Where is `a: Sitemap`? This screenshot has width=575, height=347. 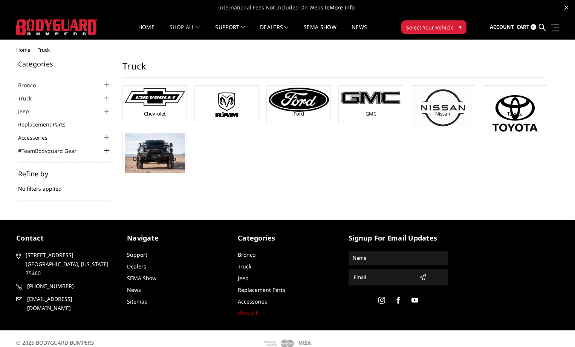 a: Sitemap is located at coordinates (137, 301).